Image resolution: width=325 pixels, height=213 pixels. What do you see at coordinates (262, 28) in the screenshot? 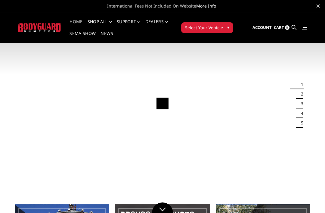
I see `a: Account` at bounding box center [262, 28].